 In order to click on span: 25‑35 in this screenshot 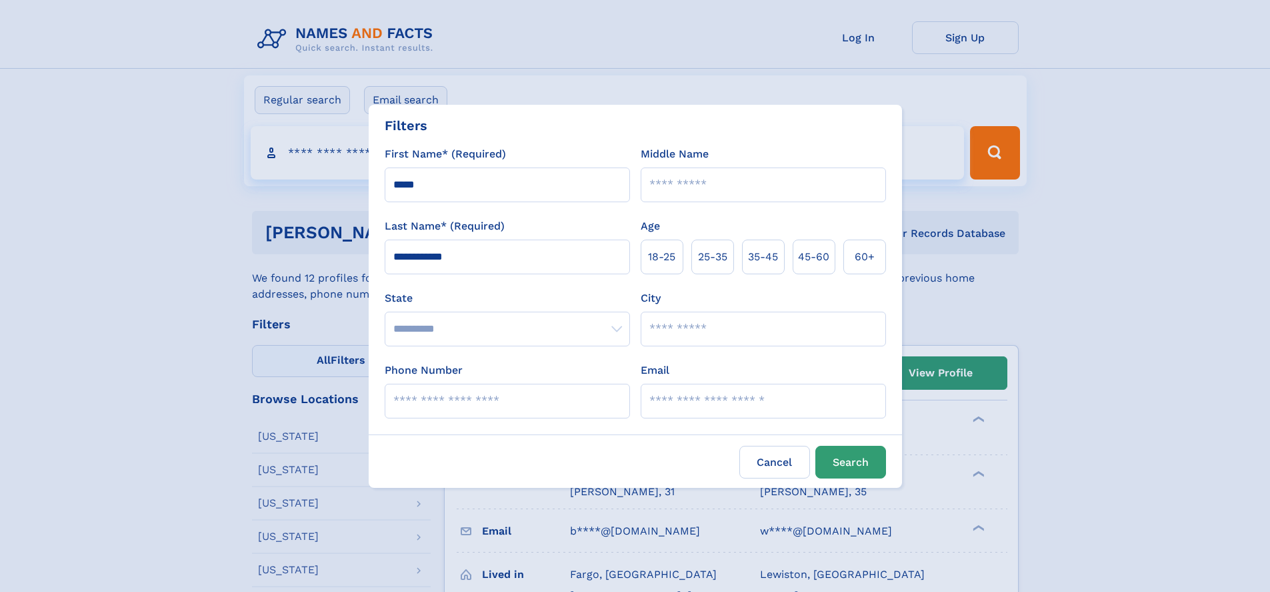, I will do `click(713, 257)`.